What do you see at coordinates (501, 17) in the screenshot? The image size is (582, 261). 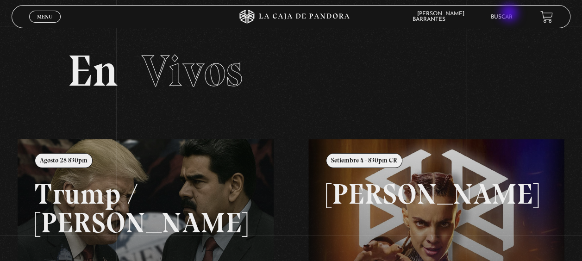 I see `a: Buscar` at bounding box center [501, 17].